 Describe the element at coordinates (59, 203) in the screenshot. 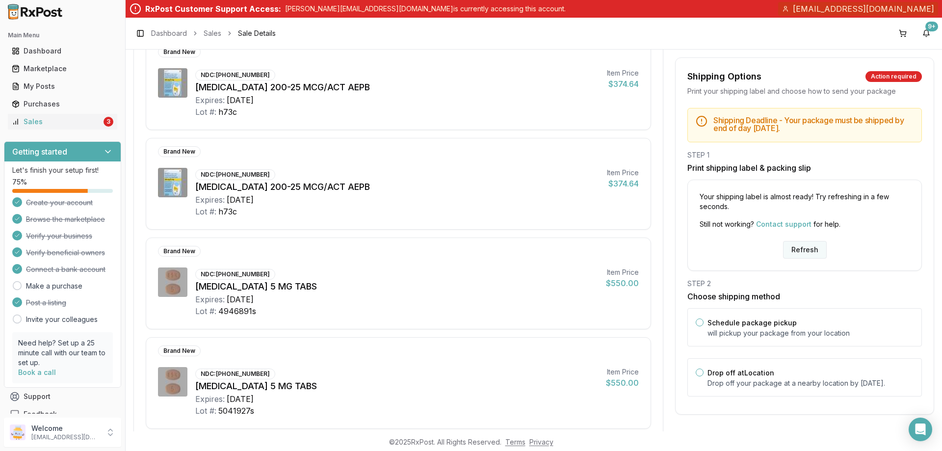

I see `span: Create your account` at that location.